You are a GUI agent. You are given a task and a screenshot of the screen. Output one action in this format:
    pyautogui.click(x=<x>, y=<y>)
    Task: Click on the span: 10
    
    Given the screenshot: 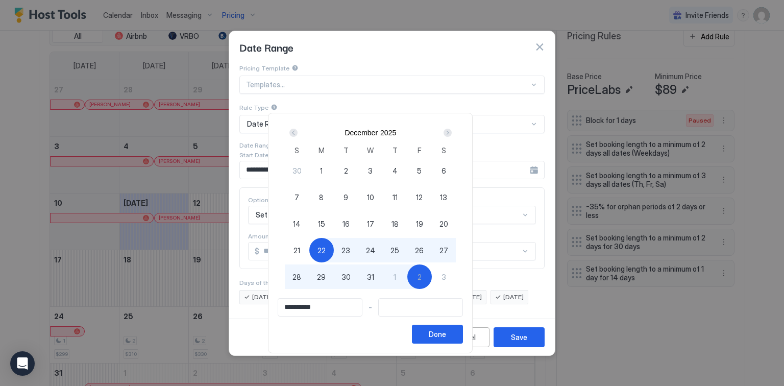 What is the action you would take?
    pyautogui.click(x=370, y=197)
    